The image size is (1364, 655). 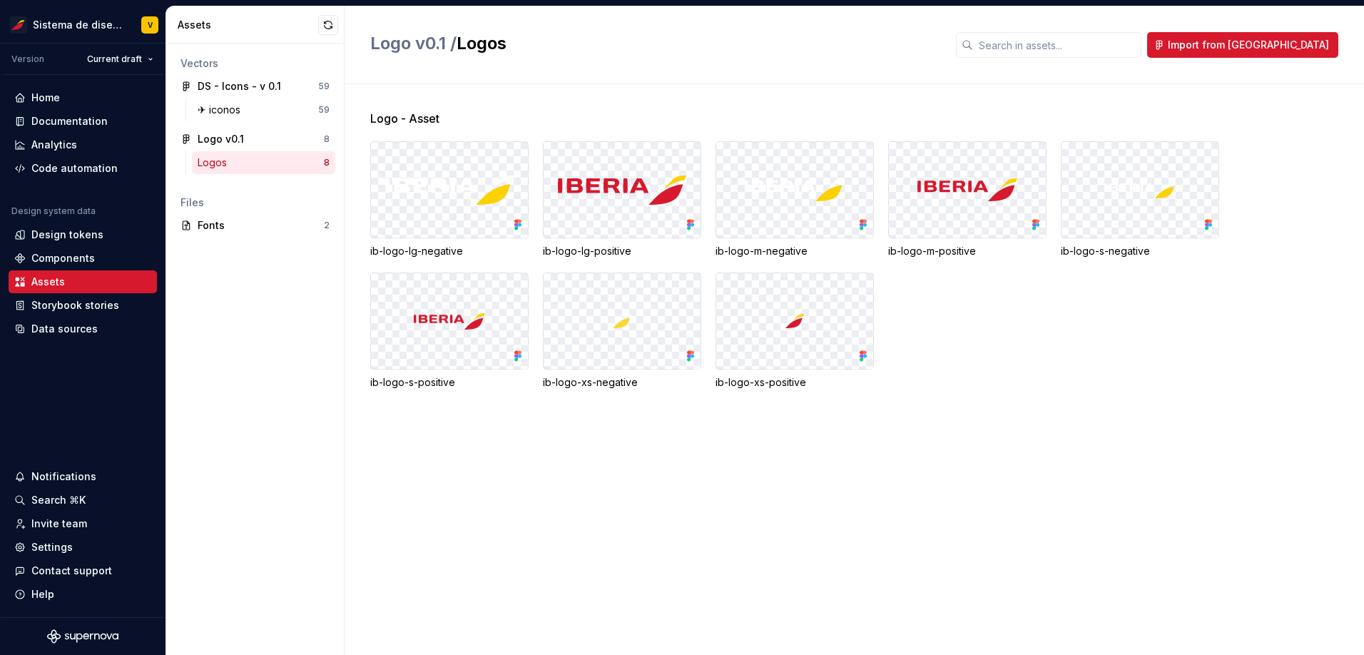 What do you see at coordinates (52, 547) in the screenshot?
I see `div: Settings` at bounding box center [52, 547].